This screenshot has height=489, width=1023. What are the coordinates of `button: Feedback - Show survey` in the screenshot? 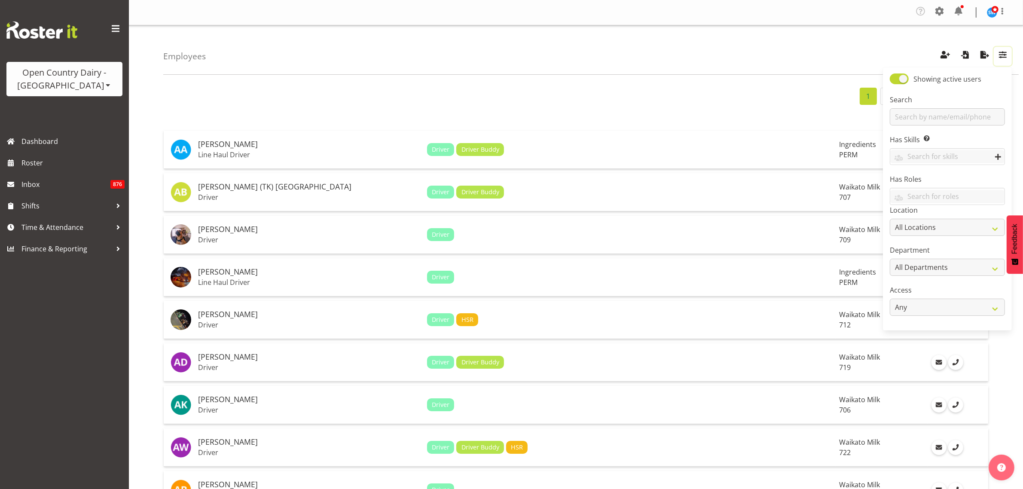 It's located at (1015, 244).